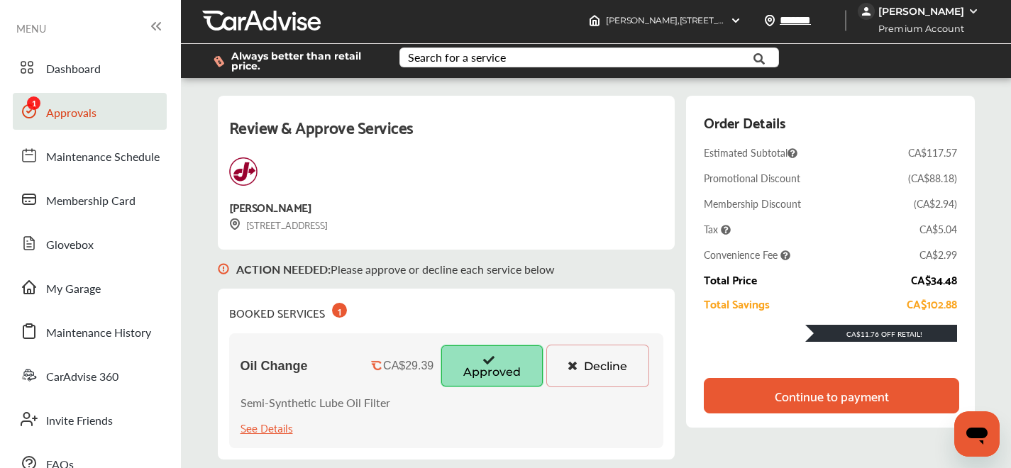 The height and width of the screenshot is (468, 1011). What do you see at coordinates (752, 178) in the screenshot?
I see `div: Promotional Discount` at bounding box center [752, 178].